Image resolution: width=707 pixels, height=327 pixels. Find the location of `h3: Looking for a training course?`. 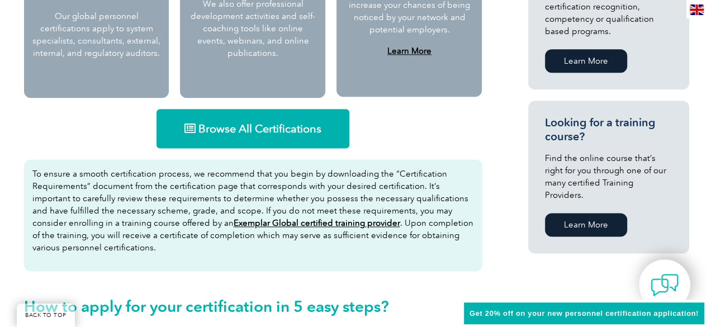

h3: Looking for a training course? is located at coordinates (609, 130).